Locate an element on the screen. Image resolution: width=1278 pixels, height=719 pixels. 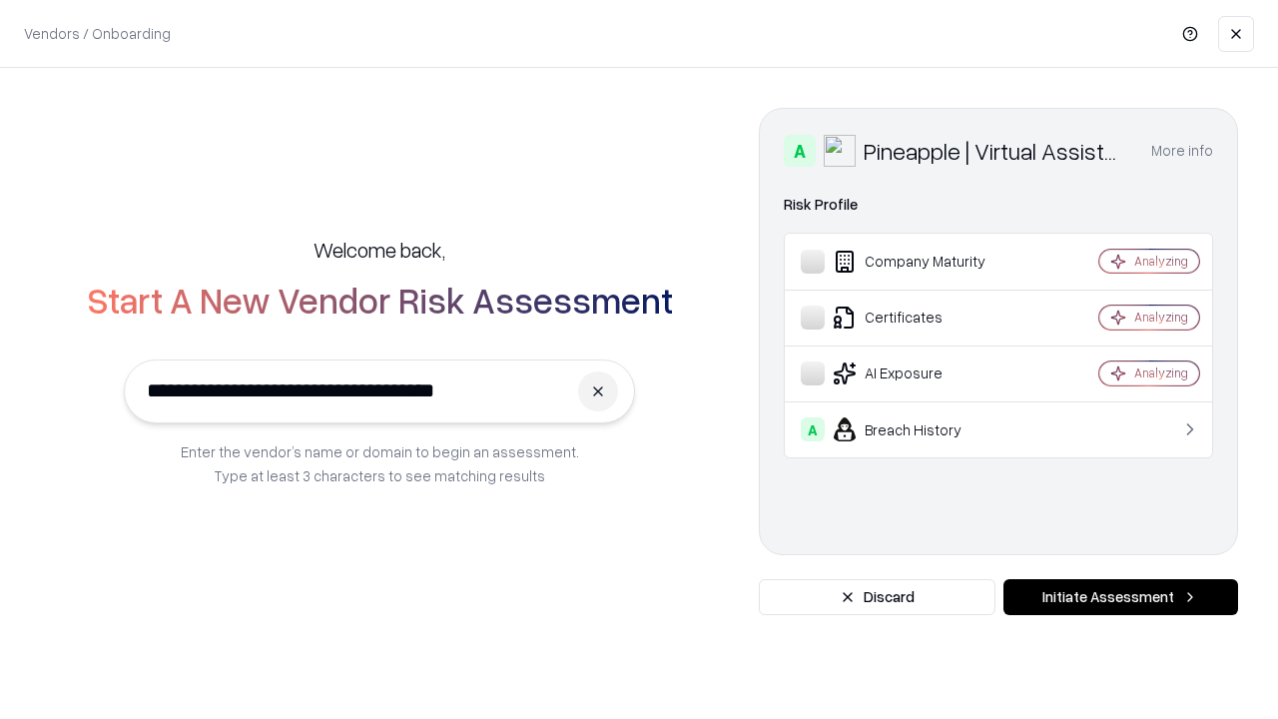
div: Breach History is located at coordinates (919, 429).